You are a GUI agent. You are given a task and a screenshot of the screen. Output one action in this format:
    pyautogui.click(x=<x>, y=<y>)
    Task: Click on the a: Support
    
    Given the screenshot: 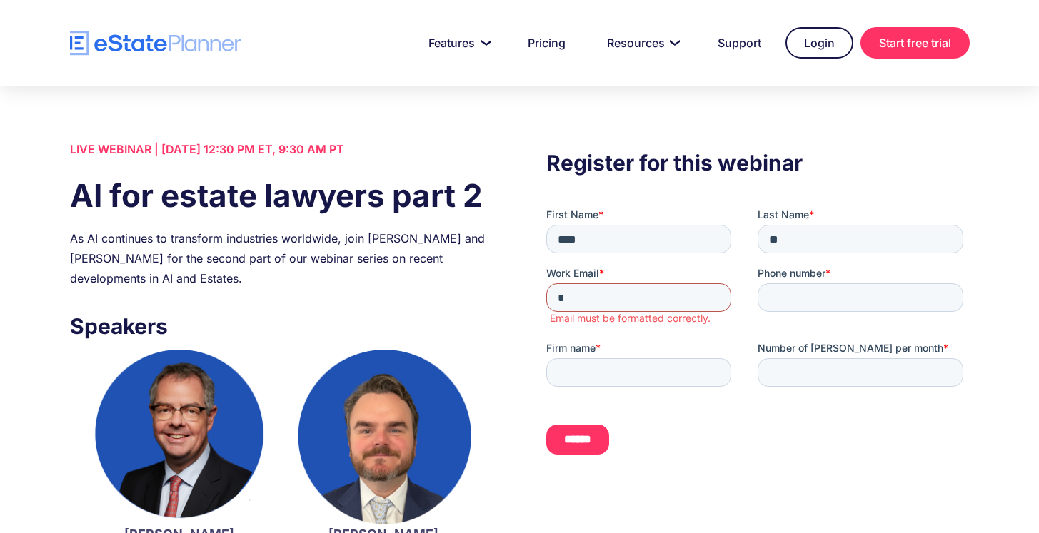 What is the action you would take?
    pyautogui.click(x=739, y=43)
    